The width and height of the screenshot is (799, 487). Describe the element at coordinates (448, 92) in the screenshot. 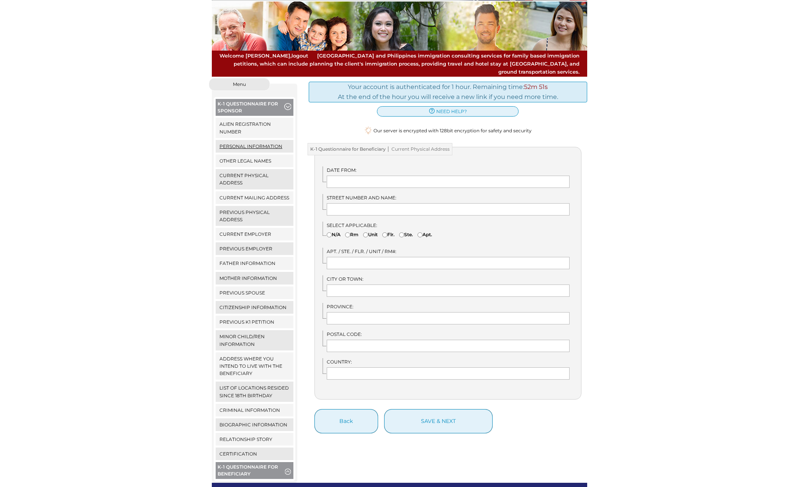

I see `div: Your account is authenticated for 1 hour. Remaining time: At the end of the hour you will receive...` at that location.